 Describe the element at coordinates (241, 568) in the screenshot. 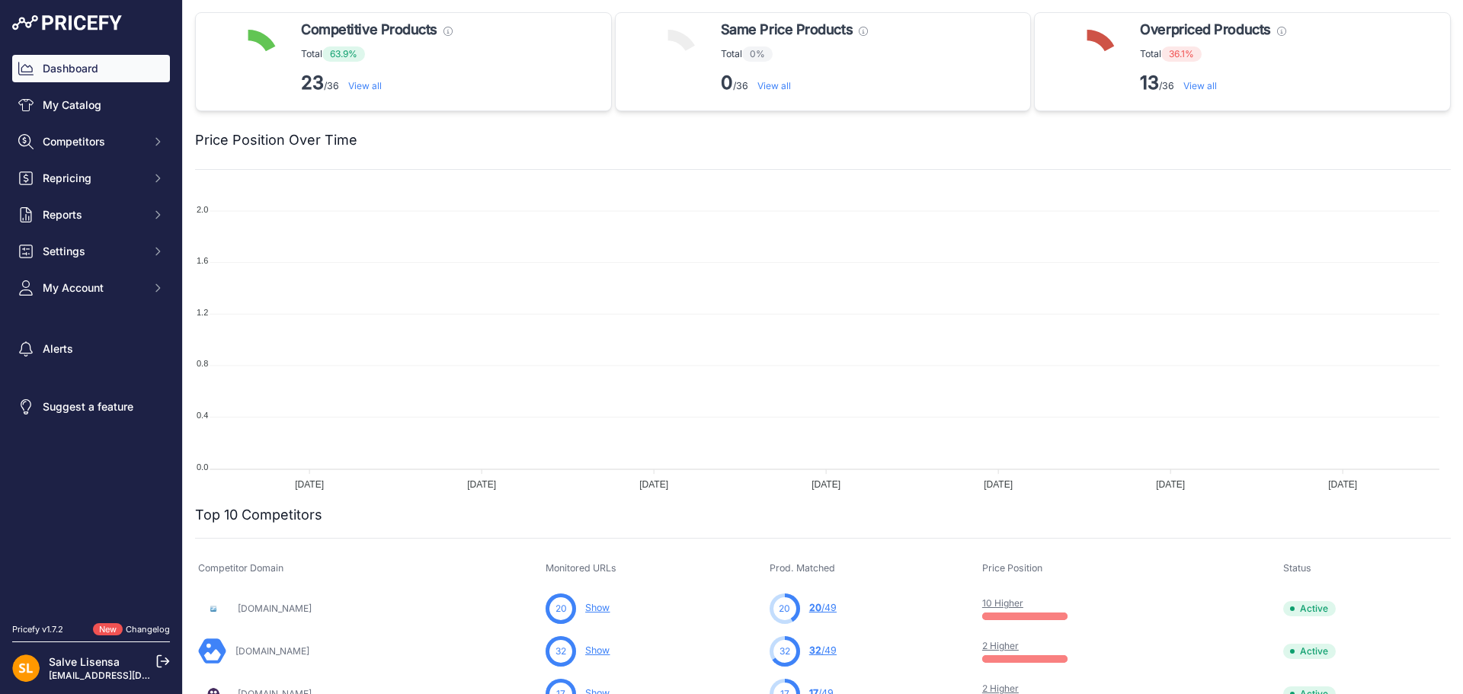

I see `span: Competitor Domain` at that location.